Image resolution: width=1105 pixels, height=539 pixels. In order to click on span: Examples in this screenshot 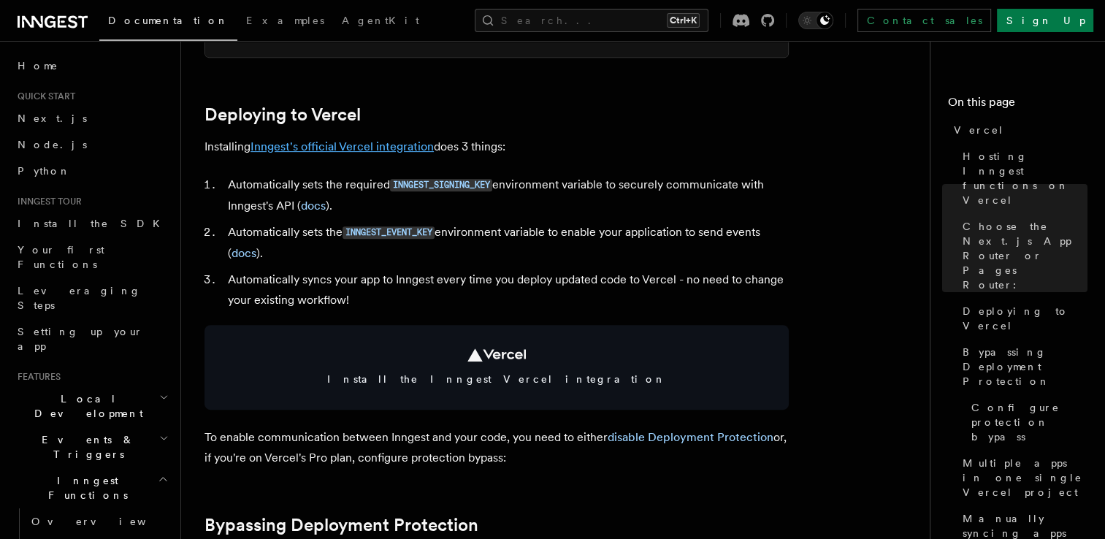, I will do `click(285, 20)`.